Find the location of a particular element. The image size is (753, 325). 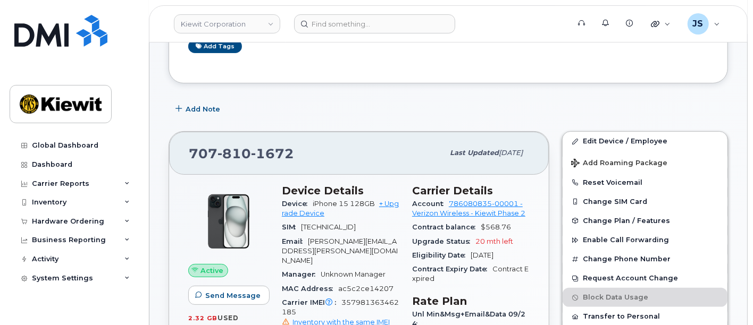

span: Change Plan / Features is located at coordinates (626, 221).